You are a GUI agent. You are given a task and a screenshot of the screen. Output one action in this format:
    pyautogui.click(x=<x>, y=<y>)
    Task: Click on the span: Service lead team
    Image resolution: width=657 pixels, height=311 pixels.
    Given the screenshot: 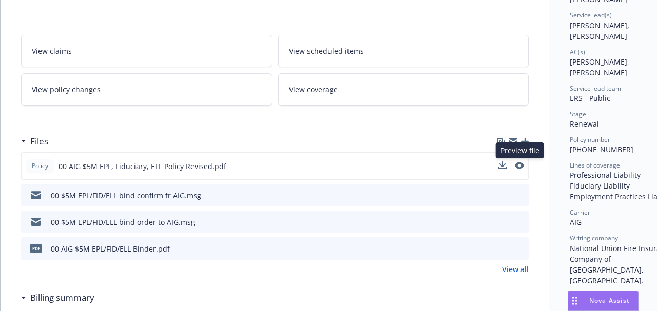 What is the action you would take?
    pyautogui.click(x=595, y=88)
    